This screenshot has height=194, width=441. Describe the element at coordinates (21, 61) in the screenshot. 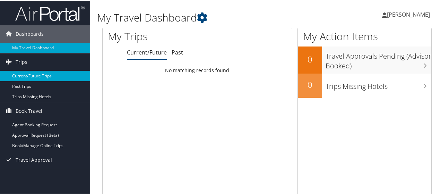

I see `span: Trips` at that location.